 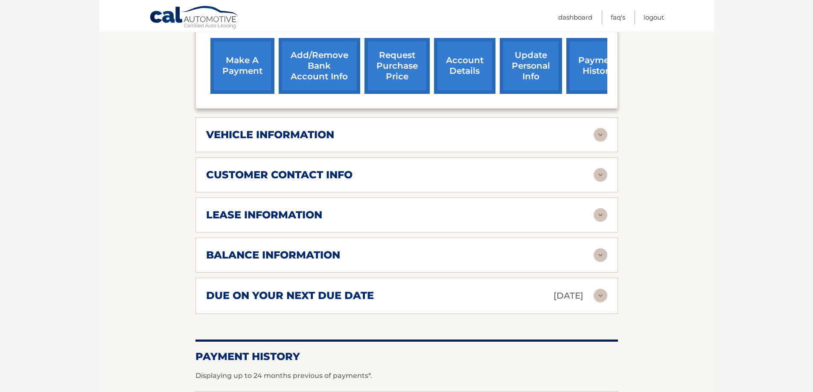 I want to click on p: Displaying up to 24 months previous of payments*., so click(x=407, y=376).